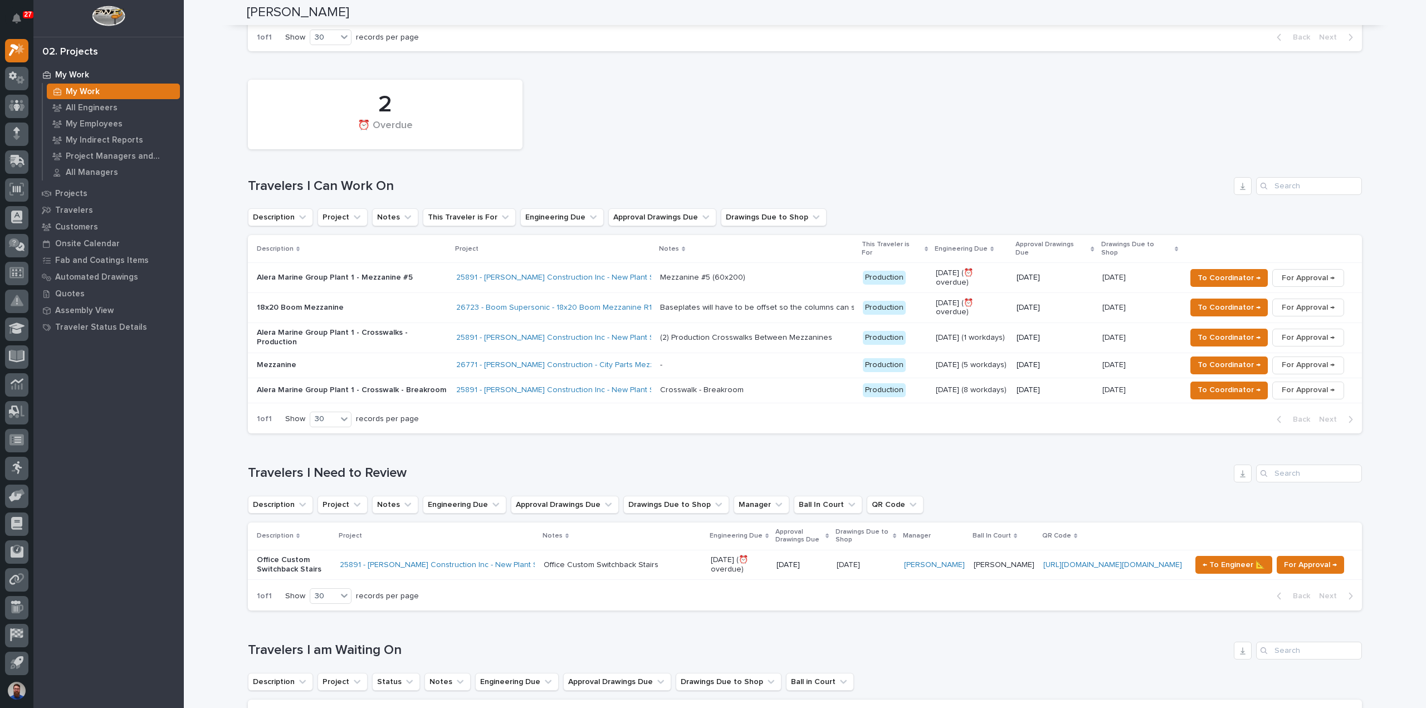 The image size is (1426, 708). I want to click on a: Projects, so click(109, 193).